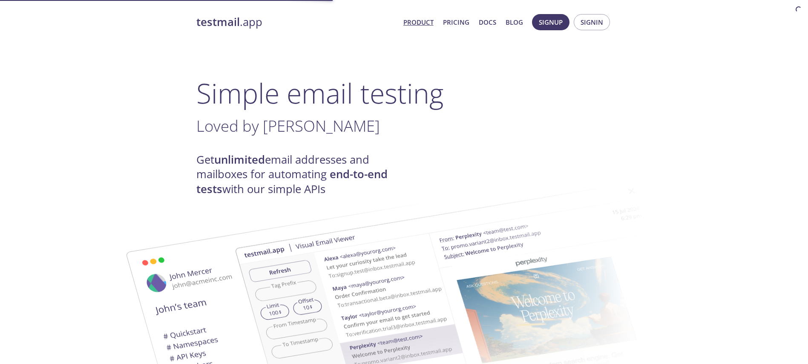 The image size is (808, 364). I want to click on strong: unlimited, so click(239, 159).